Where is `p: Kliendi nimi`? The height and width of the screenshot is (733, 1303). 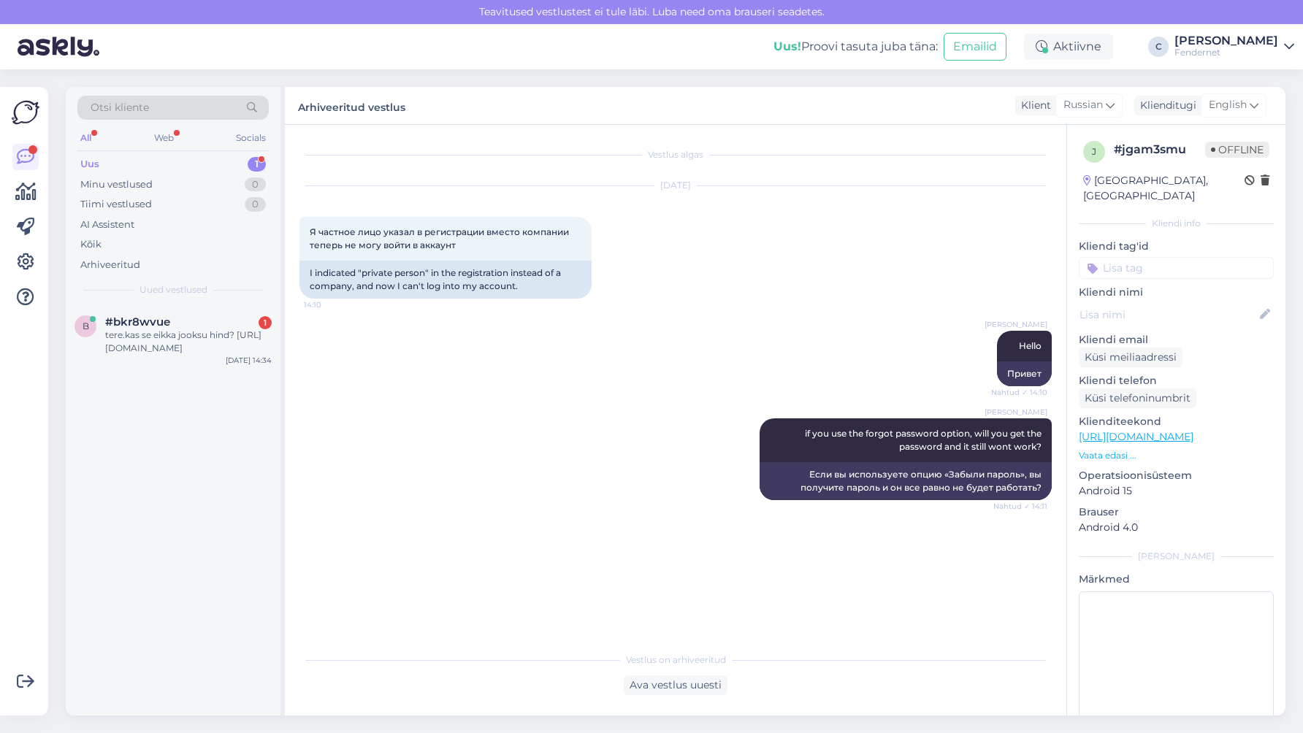 p: Kliendi nimi is located at coordinates (1176, 292).